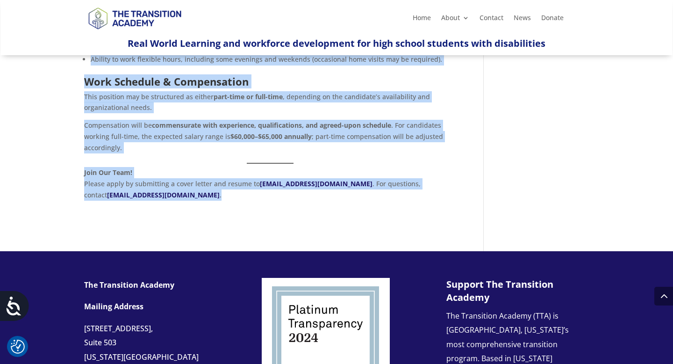 The height and width of the screenshot is (364, 673). I want to click on strong: $60,000–$65,000 annually, so click(271, 136).